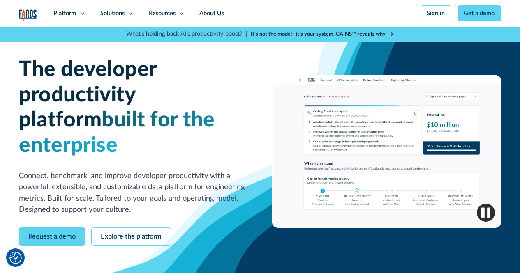 The width and height of the screenshot is (520, 273). Describe the element at coordinates (322, 34) in the screenshot. I see `a: It’s not the model—it’s your system. GAINS™ reveals why` at that location.